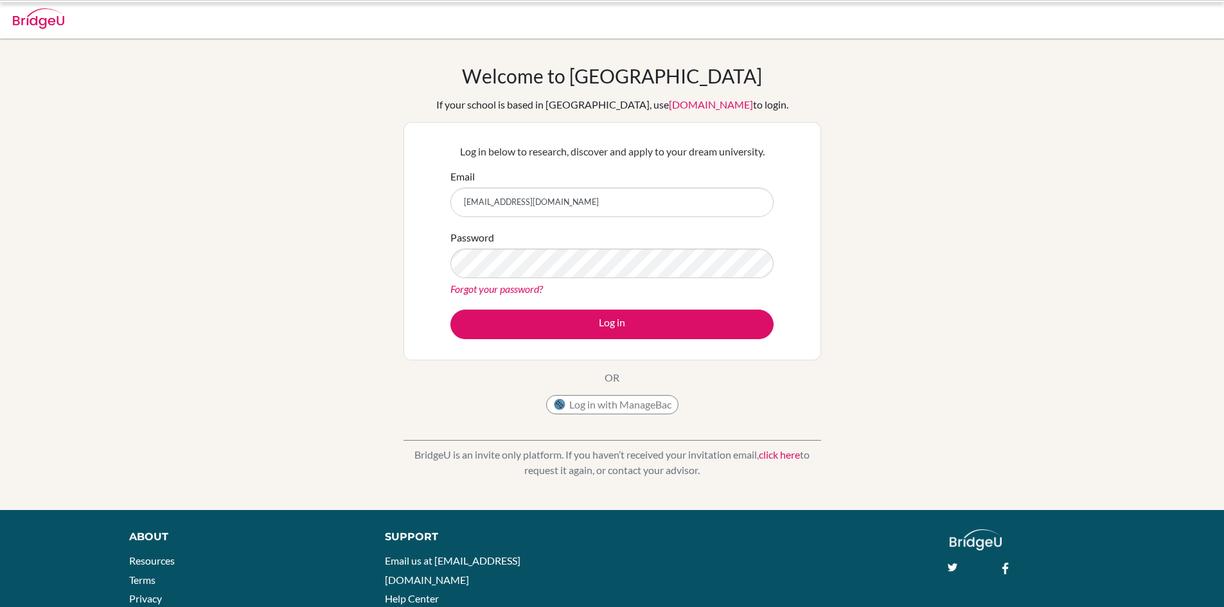  Describe the element at coordinates (612, 152) in the screenshot. I see `p: Log in below to research, discover and apply to your dream university.` at that location.